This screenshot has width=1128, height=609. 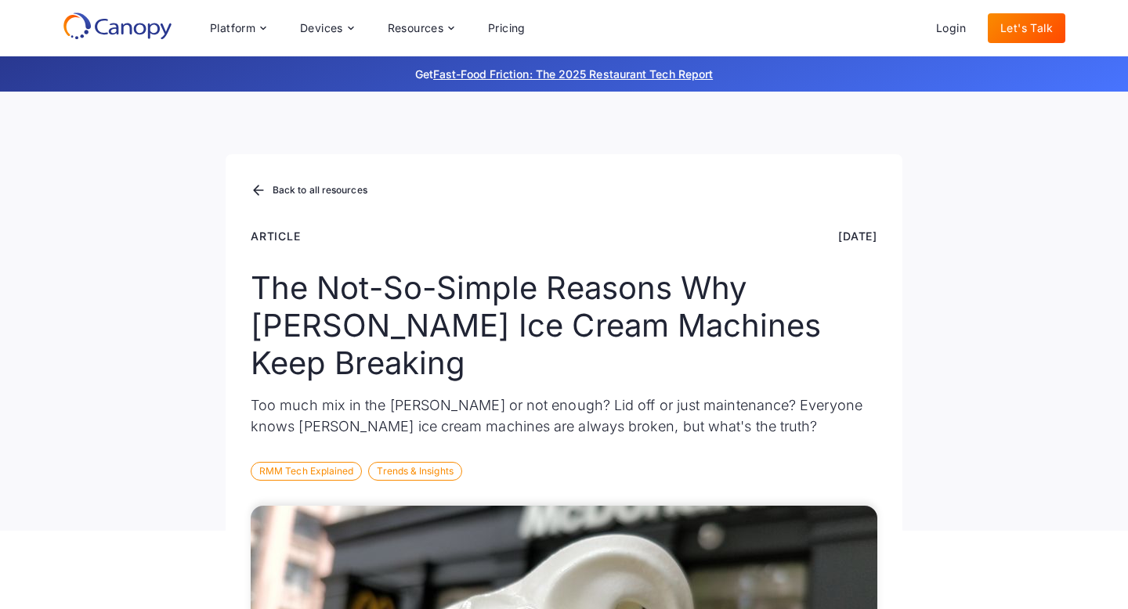 I want to click on a: Login, so click(x=951, y=28).